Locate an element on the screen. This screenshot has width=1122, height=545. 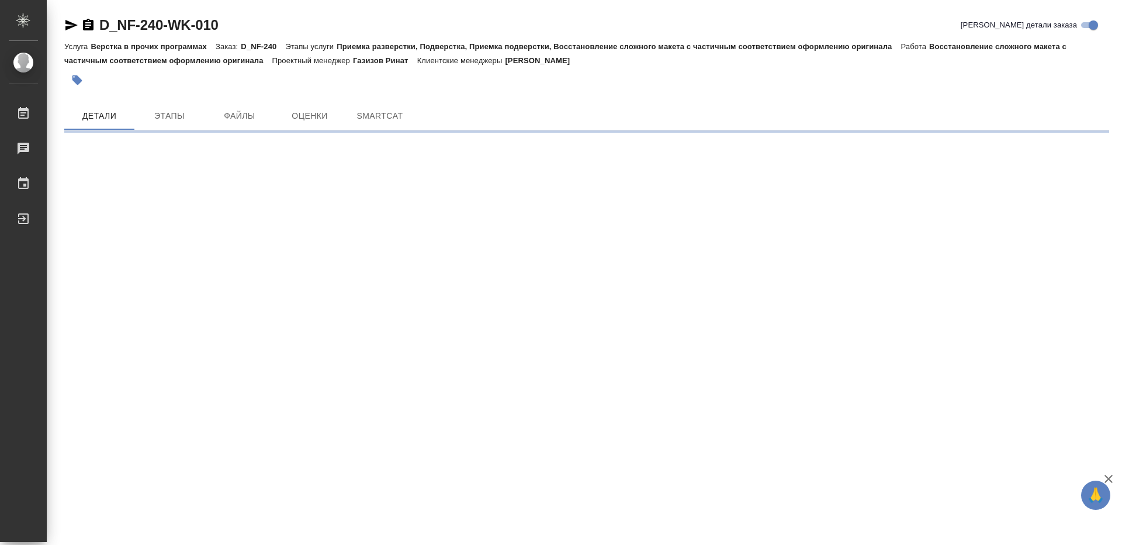
p: Клиентские менеджеры is located at coordinates (461, 60).